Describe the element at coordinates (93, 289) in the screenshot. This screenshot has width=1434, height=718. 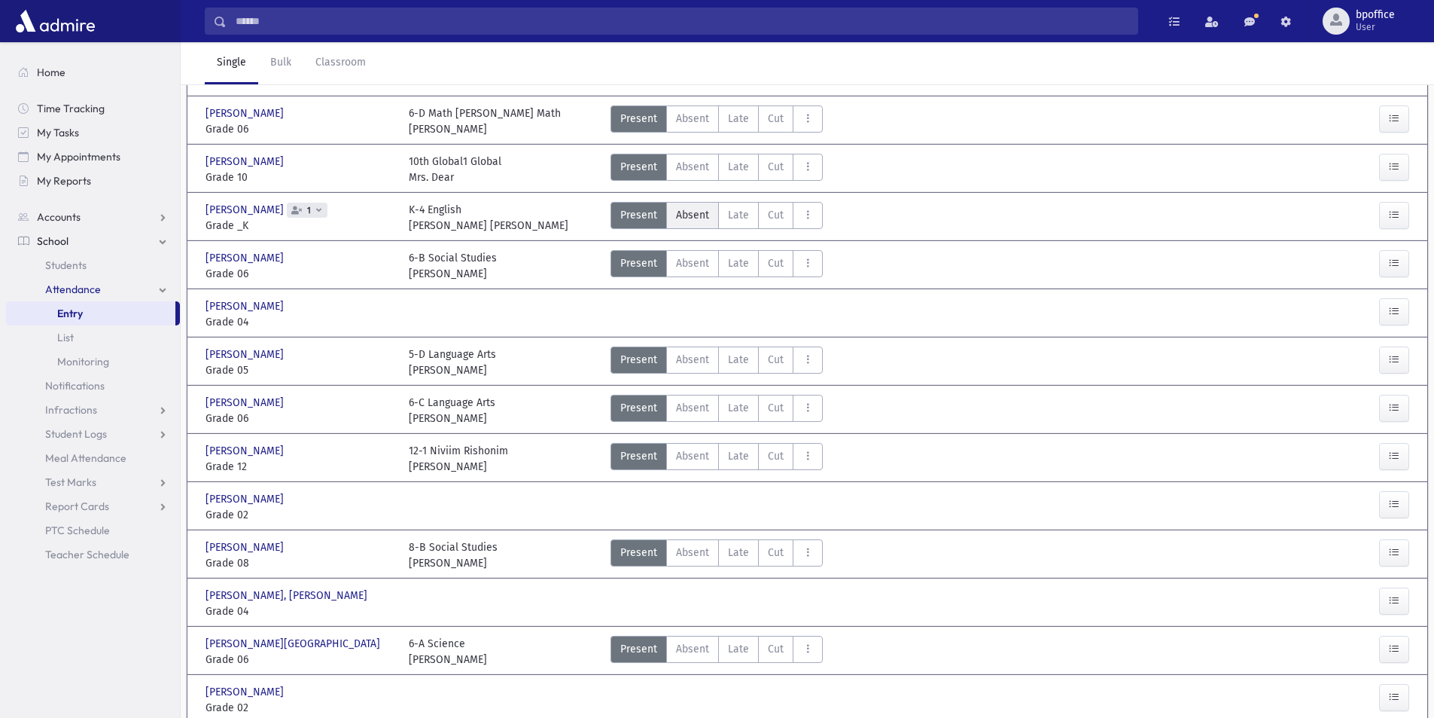
I see `a: Attendance` at that location.